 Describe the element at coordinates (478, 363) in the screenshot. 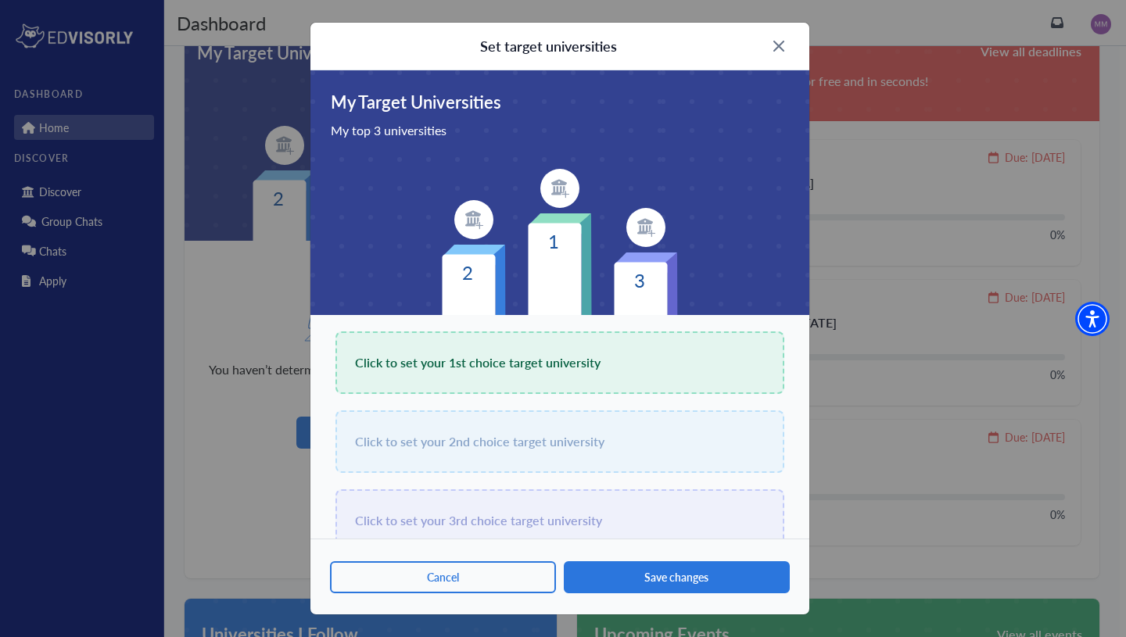

I see `span: Click to set your 1st choice target university` at that location.